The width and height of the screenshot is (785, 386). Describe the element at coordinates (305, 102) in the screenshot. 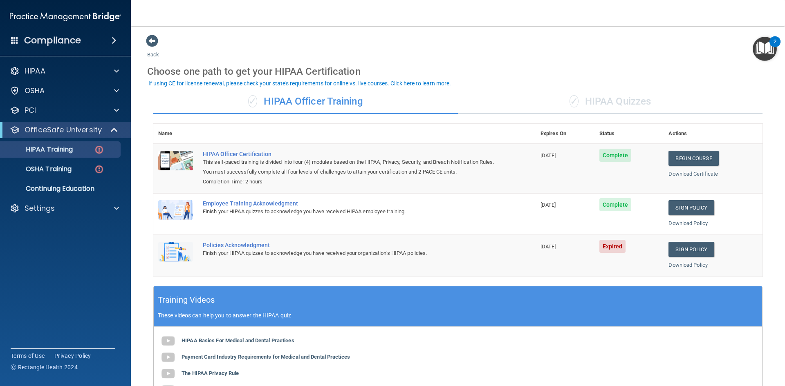

I see `div: HIPAA Officer Training` at that location.